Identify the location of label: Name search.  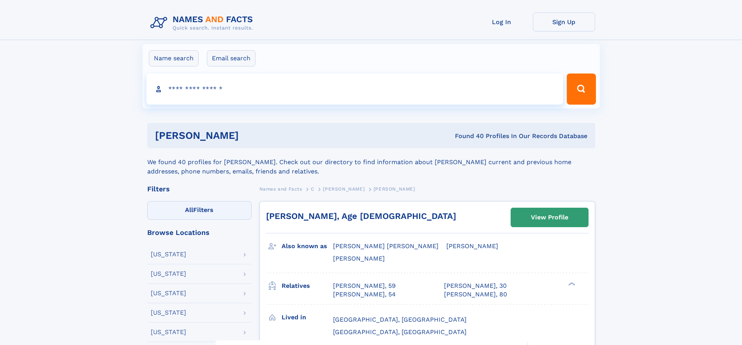
(174, 58).